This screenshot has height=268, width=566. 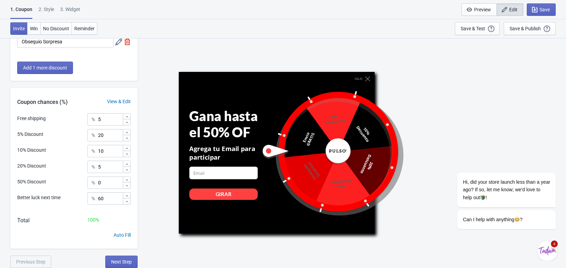 What do you see at coordinates (32, 166) in the screenshot?
I see `div: 20% Discount` at bounding box center [32, 166].